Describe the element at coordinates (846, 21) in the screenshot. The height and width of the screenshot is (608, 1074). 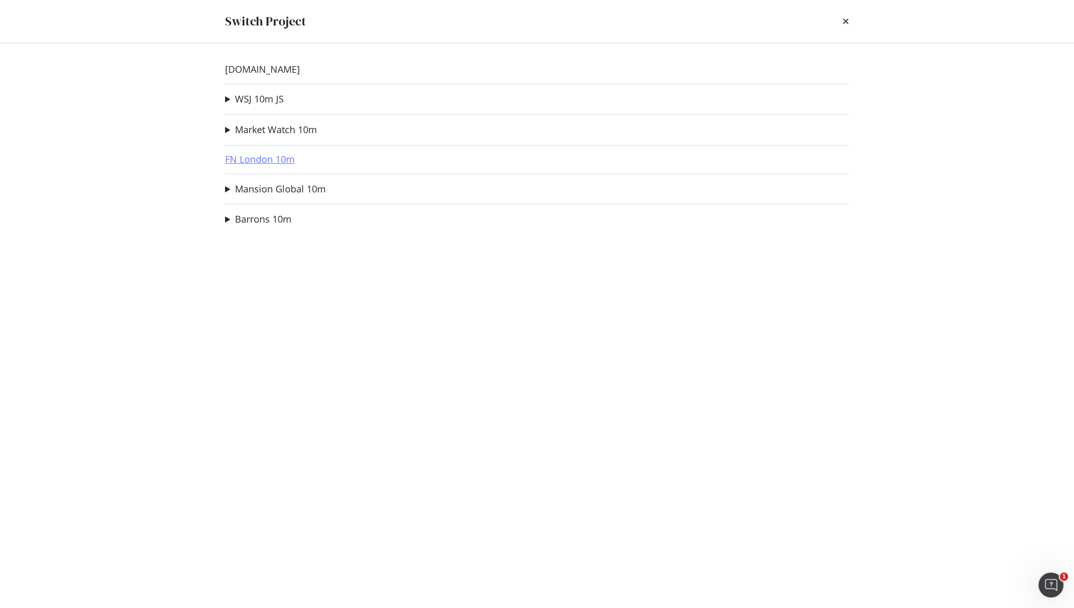
I see `div: times` at that location.